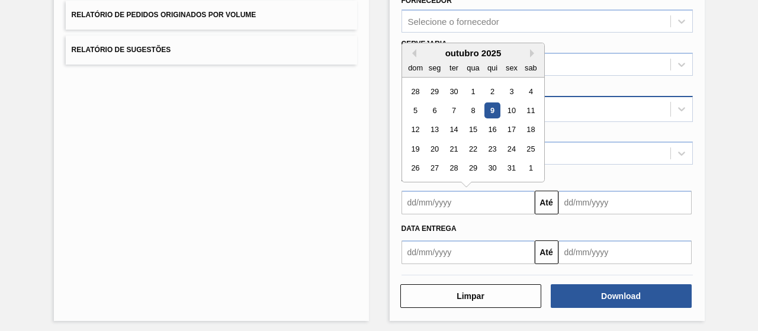 This screenshot has height=331, width=758. I want to click on div: Choose segunda-feira, 27 de outubro de 2025, so click(434, 168).